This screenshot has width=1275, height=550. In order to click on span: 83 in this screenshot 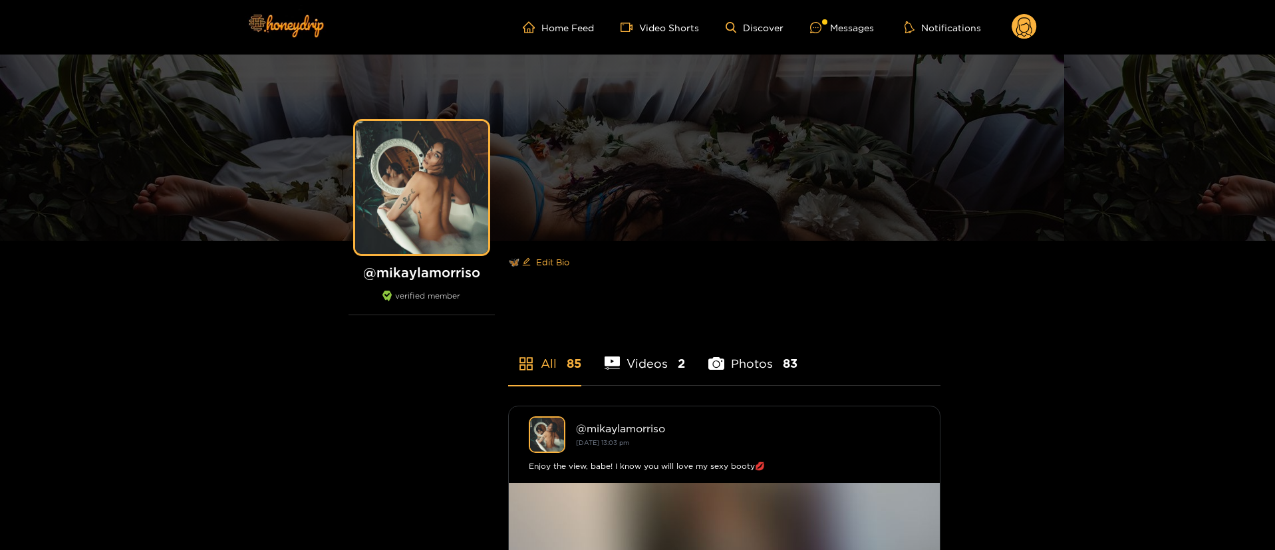, I will do `click(790, 363)`.